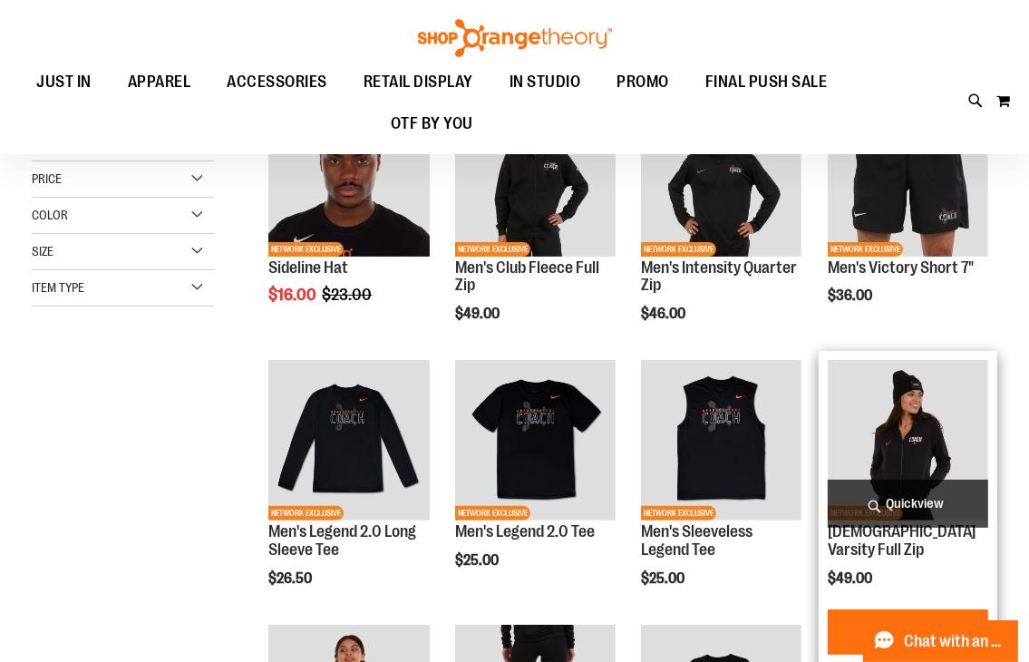 This screenshot has height=662, width=1029. I want to click on img: Sideline Hat primary image, so click(348, 175).